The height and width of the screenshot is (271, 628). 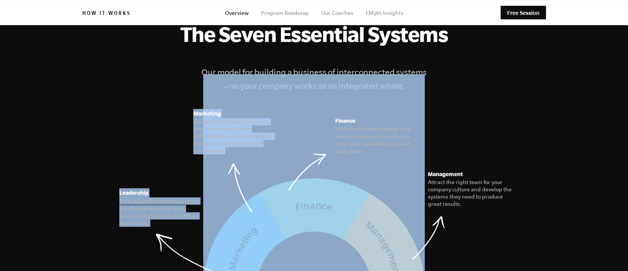 What do you see at coordinates (106, 14) in the screenshot?
I see `h6: How it works` at bounding box center [106, 14].